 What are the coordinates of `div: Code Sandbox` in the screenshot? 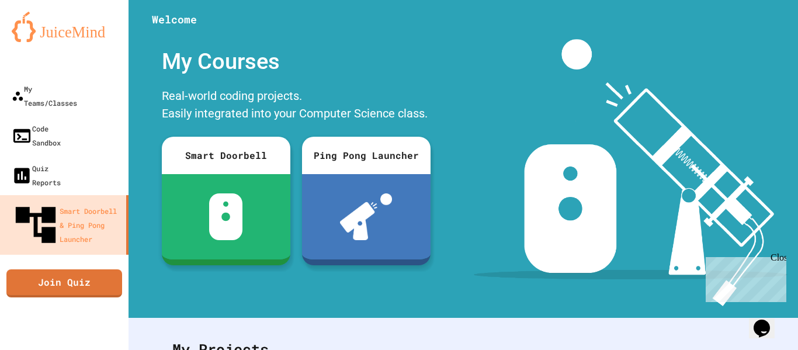 It's located at (36, 136).